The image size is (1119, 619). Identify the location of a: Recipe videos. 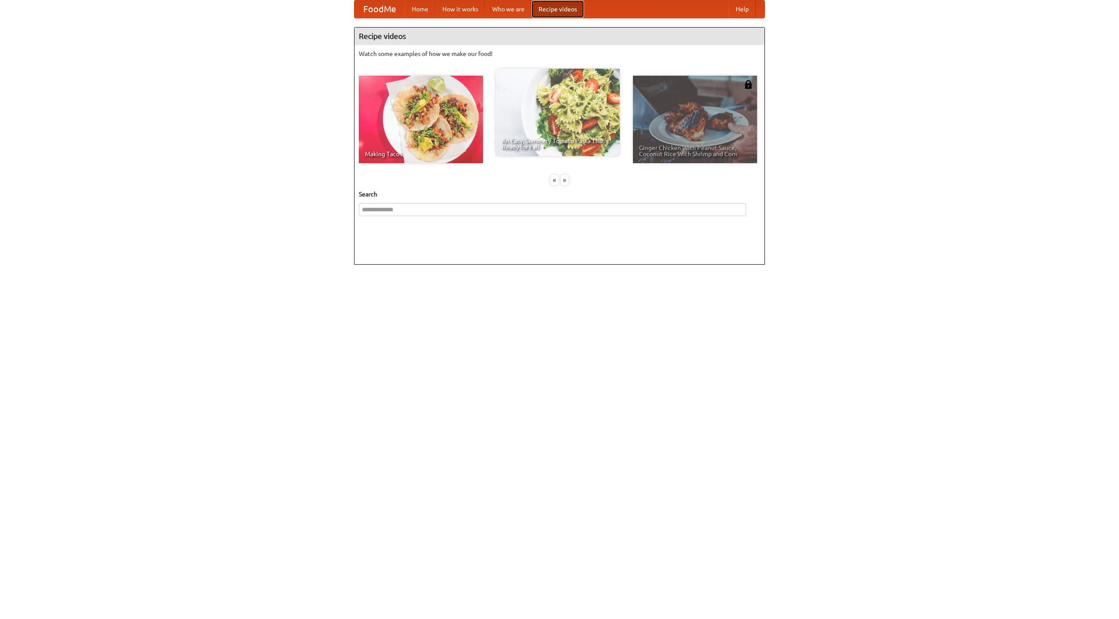
(558, 9).